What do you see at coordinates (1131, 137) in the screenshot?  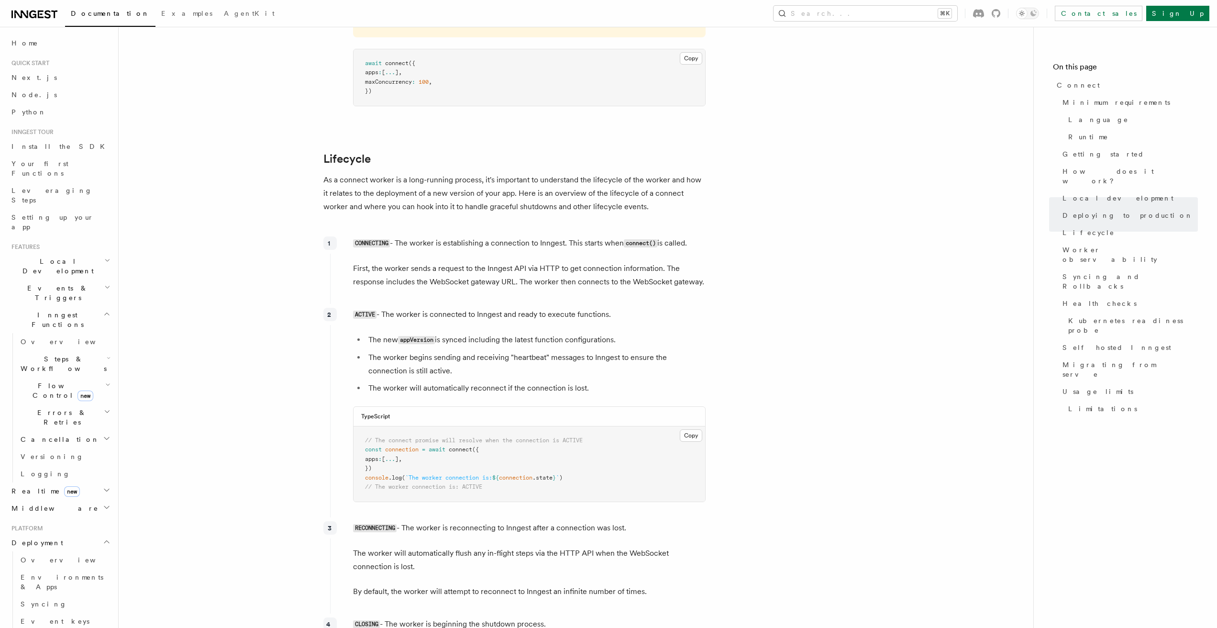 I see `a: Runtime` at bounding box center [1131, 137].